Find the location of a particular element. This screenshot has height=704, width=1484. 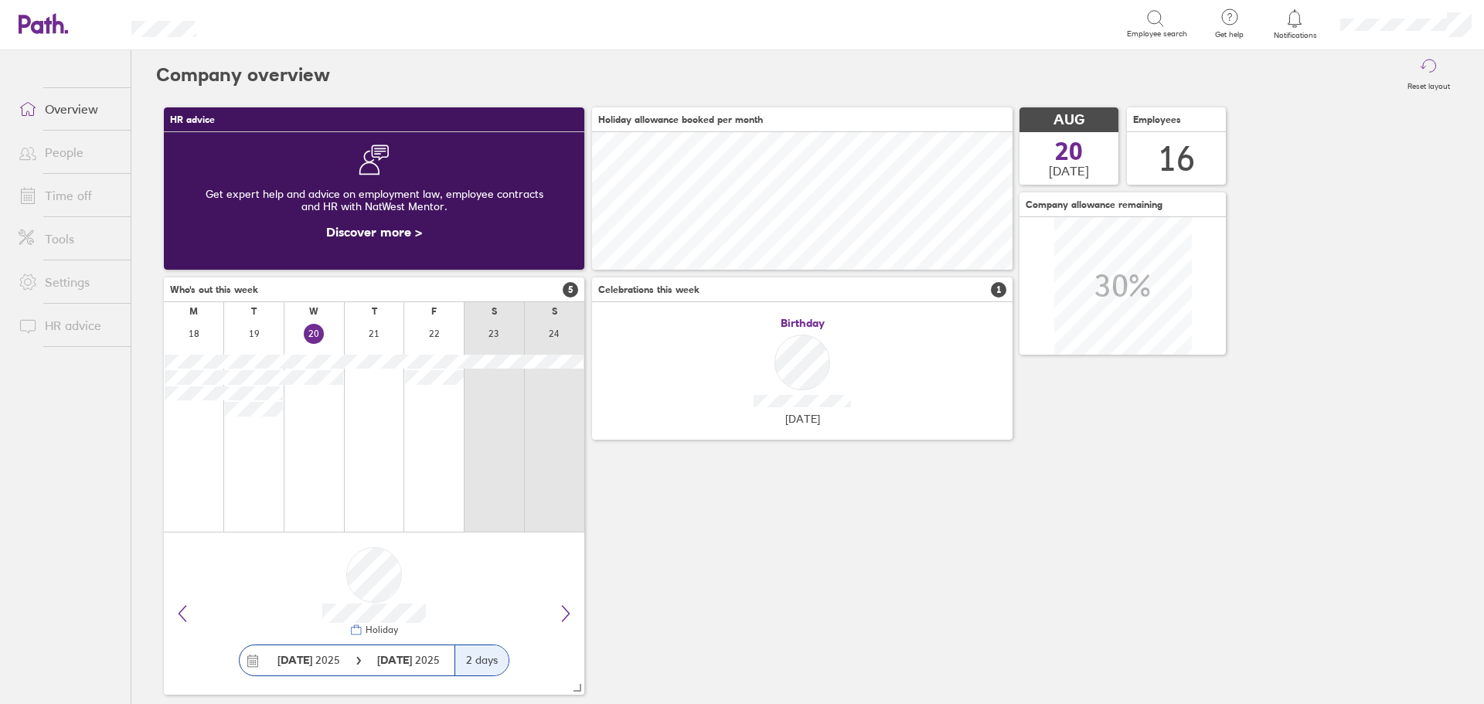

span: Notifications is located at coordinates (1295, 36).